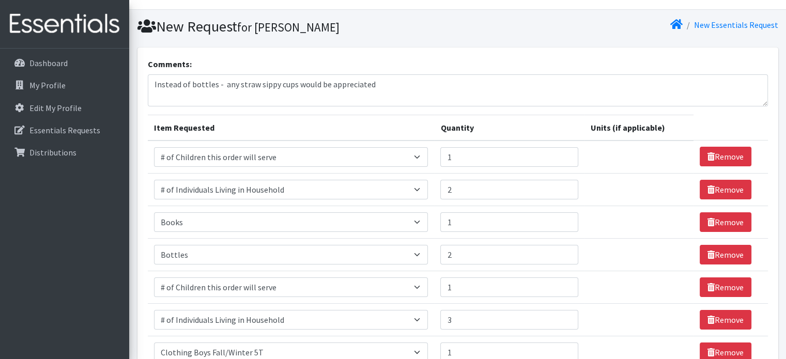 Image resolution: width=786 pixels, height=359 pixels. Describe the element at coordinates (55, 108) in the screenshot. I see `p: Edit My Profile` at that location.